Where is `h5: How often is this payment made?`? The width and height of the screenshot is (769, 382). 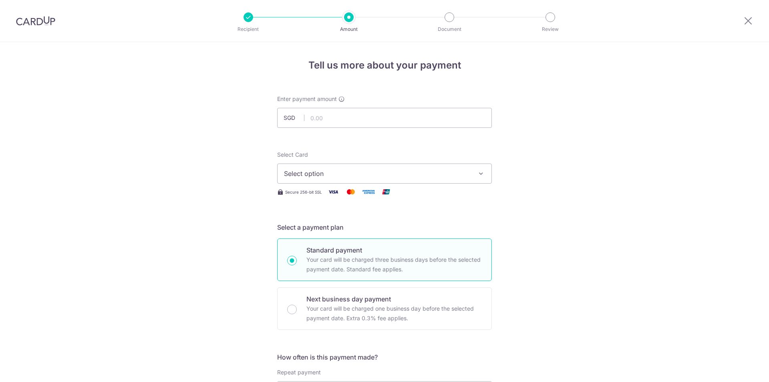
h5: How often is this payment made? is located at coordinates (384, 357).